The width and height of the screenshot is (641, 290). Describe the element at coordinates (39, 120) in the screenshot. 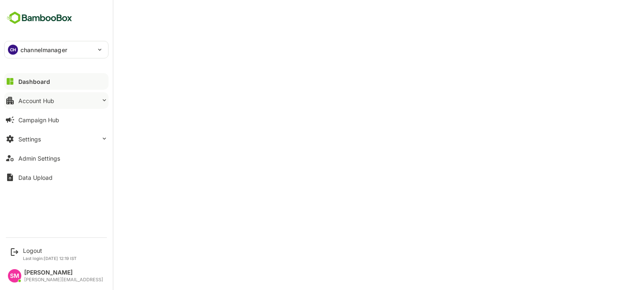

I see `div: Campaign Hub` at that location.